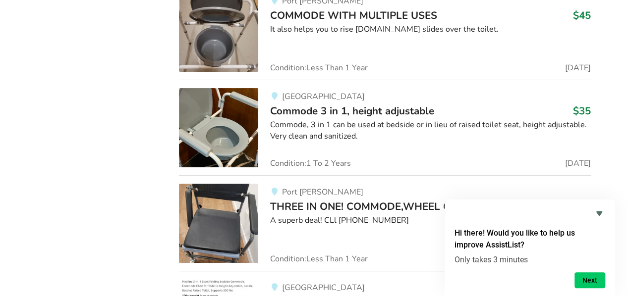 The width and height of the screenshot is (627, 296). Describe the element at coordinates (530, 260) in the screenshot. I see `p: Only takes 3 minutes` at that location.